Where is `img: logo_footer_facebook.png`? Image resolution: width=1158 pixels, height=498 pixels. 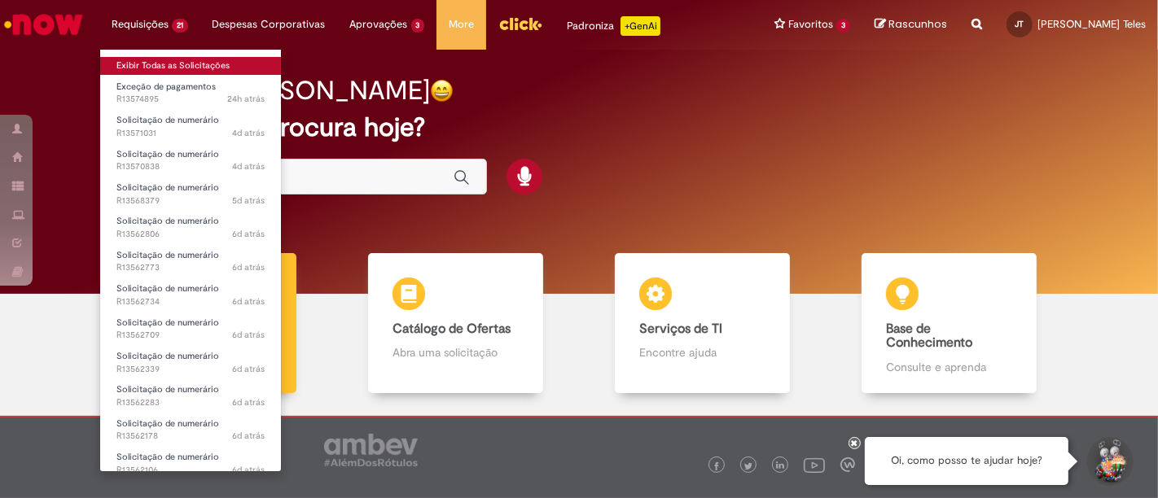 img: logo_footer_facebook.png is located at coordinates (716, 466).